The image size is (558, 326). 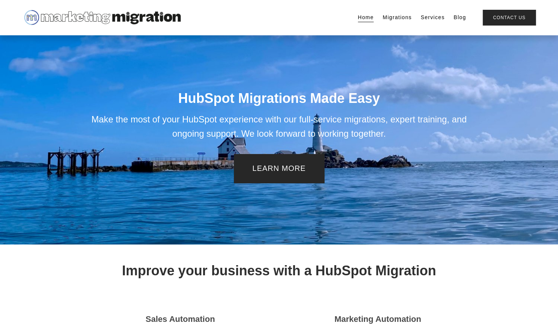 What do you see at coordinates (433, 18) in the screenshot?
I see `a: Services` at bounding box center [433, 18].